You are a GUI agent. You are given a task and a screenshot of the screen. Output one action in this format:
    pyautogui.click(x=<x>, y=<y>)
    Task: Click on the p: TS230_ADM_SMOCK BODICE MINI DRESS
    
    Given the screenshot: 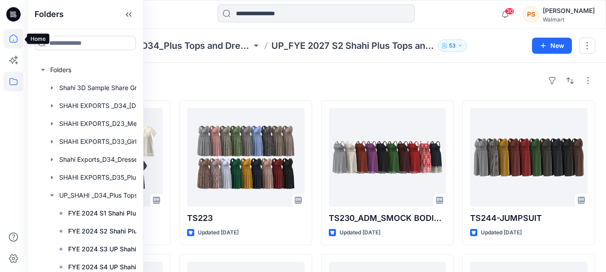 What is the action you would take?
    pyautogui.click(x=388, y=219)
    